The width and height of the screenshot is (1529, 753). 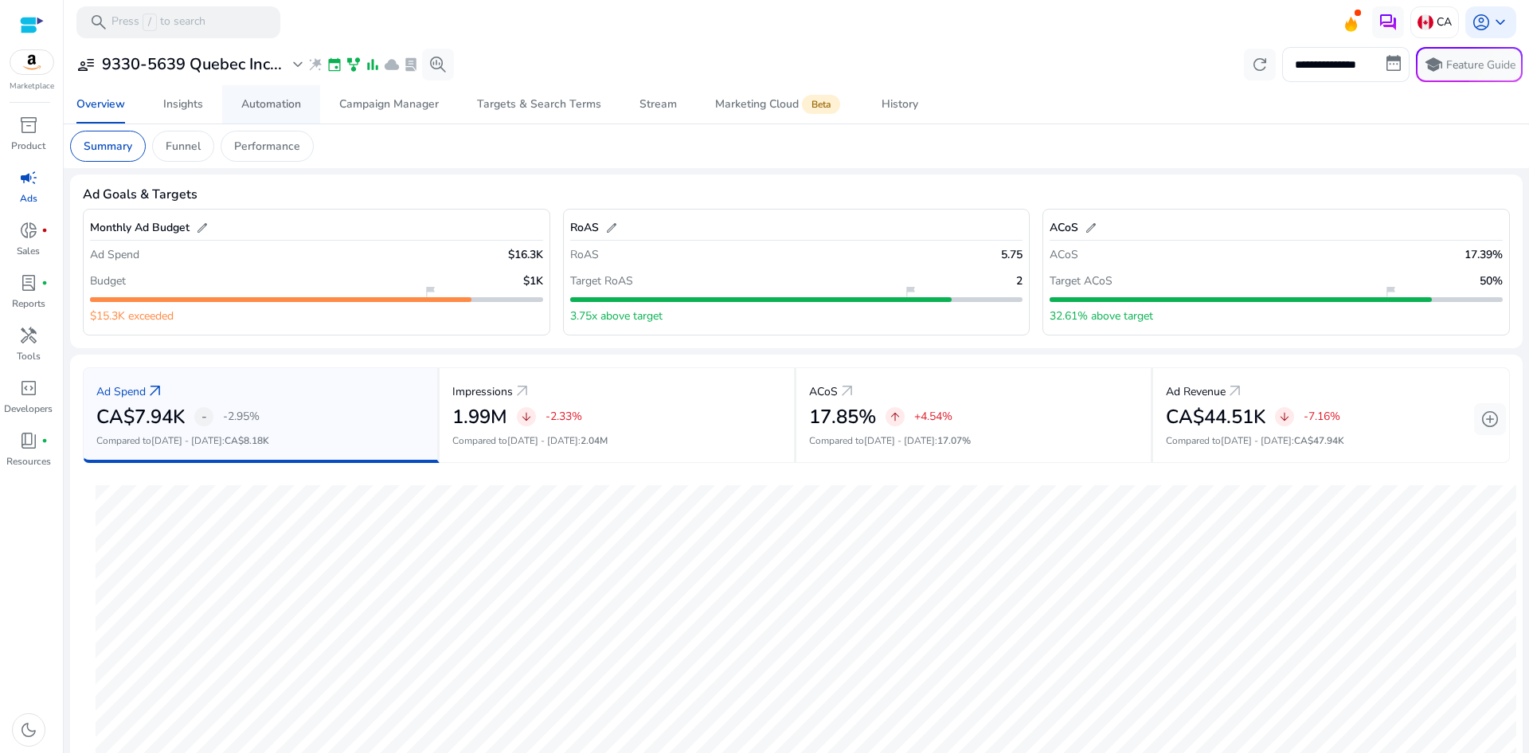 What do you see at coordinates (1444, 22) in the screenshot?
I see `p: CA` at bounding box center [1444, 22].